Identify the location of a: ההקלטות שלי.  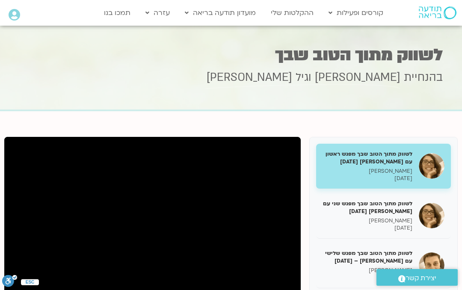
(292, 13).